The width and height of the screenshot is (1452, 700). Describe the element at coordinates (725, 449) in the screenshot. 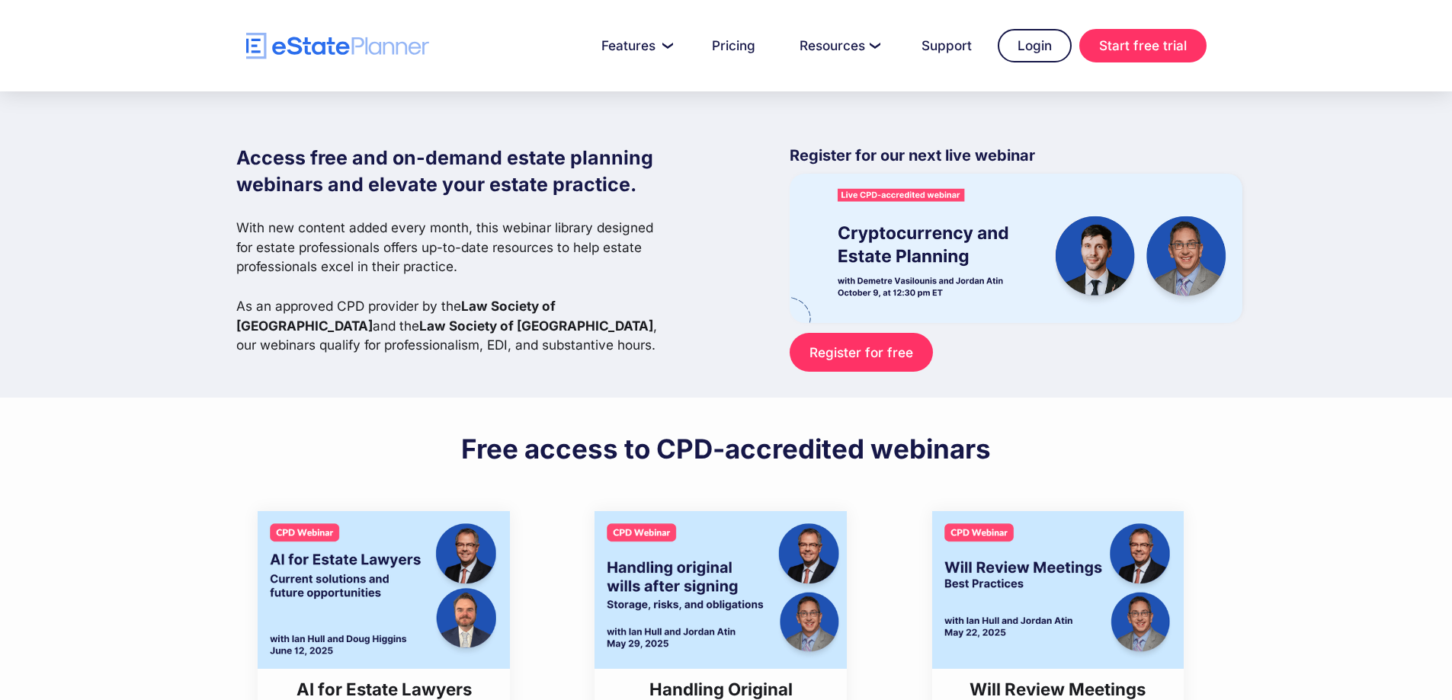

I see `h2: Free access to CPD-accredited webinars` at that location.